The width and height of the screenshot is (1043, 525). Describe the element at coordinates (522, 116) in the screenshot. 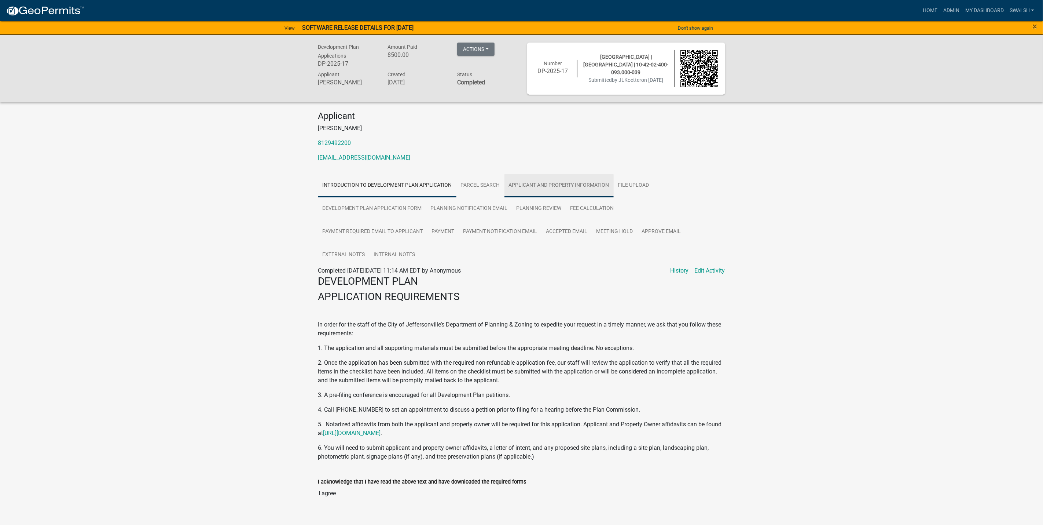

I see `h4: Applicant` at that location.